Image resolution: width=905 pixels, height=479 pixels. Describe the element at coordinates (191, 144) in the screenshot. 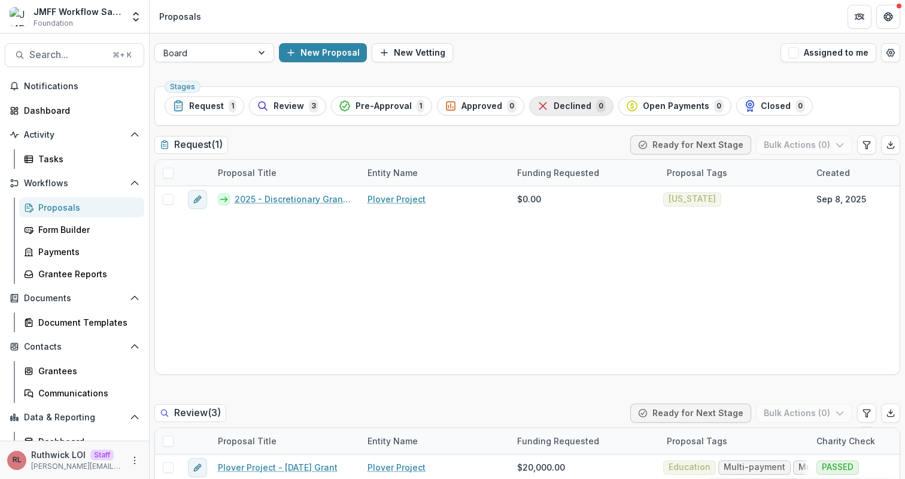

I see `h2: Request ( 1 )` at that location.